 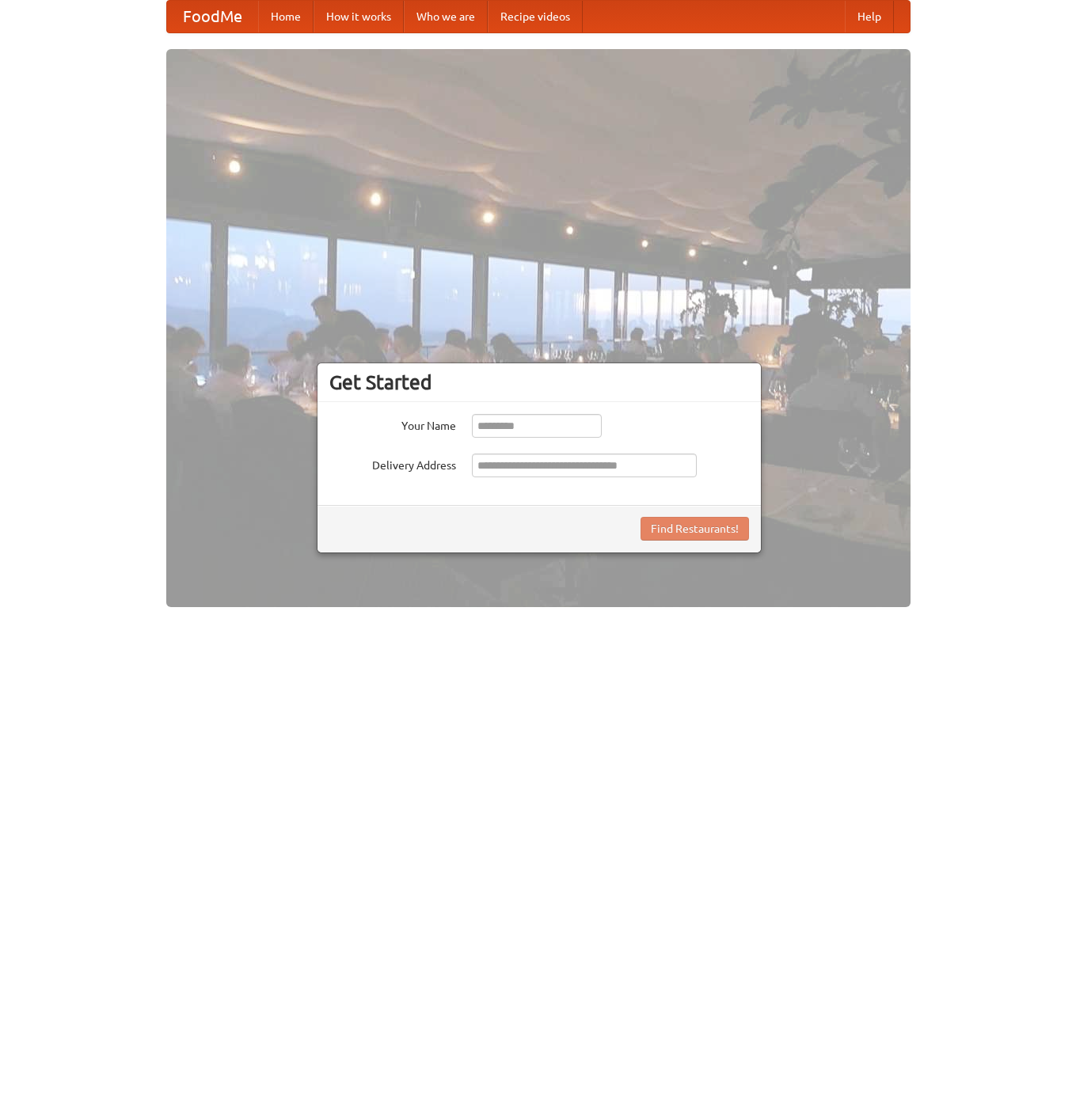 I want to click on a: Help, so click(x=869, y=16).